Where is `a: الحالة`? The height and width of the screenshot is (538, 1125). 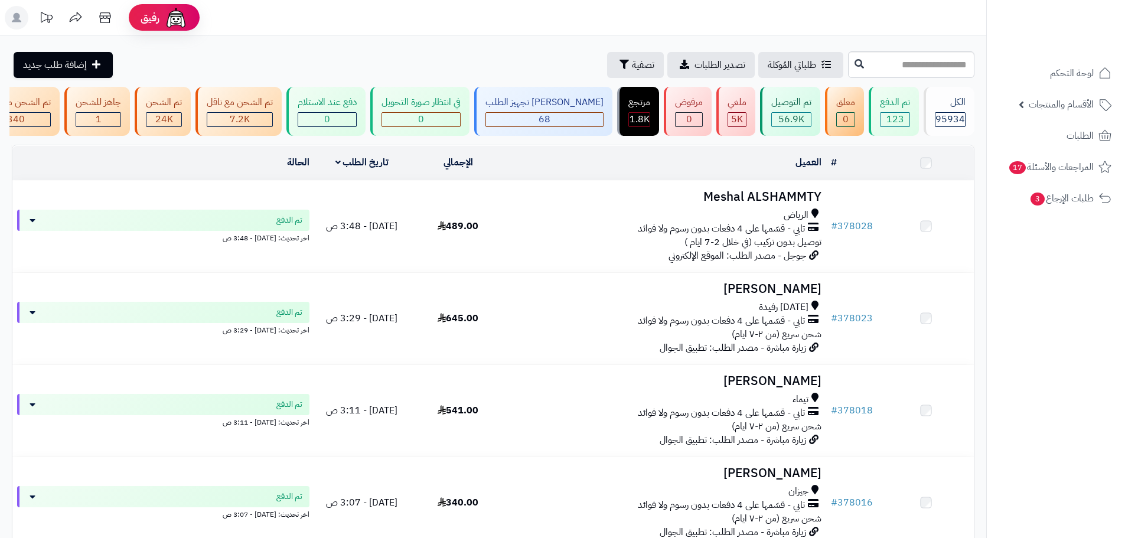
a: الحالة is located at coordinates (298, 162).